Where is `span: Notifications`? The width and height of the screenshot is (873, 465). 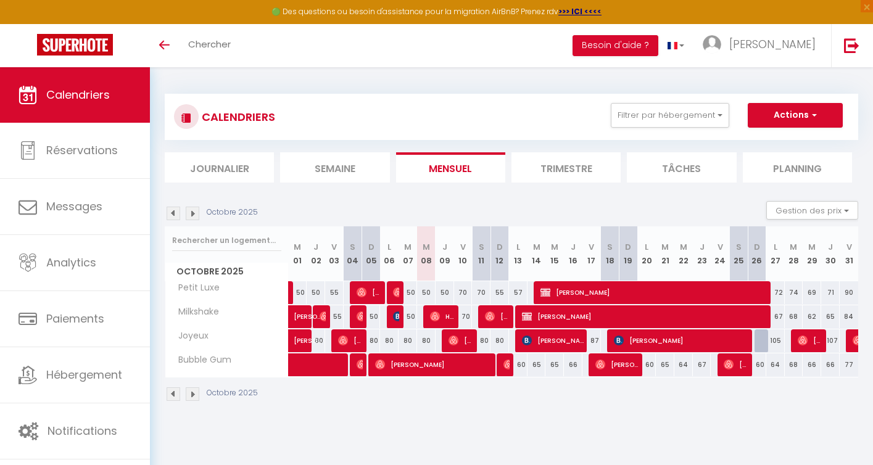 span: Notifications is located at coordinates (82, 430).